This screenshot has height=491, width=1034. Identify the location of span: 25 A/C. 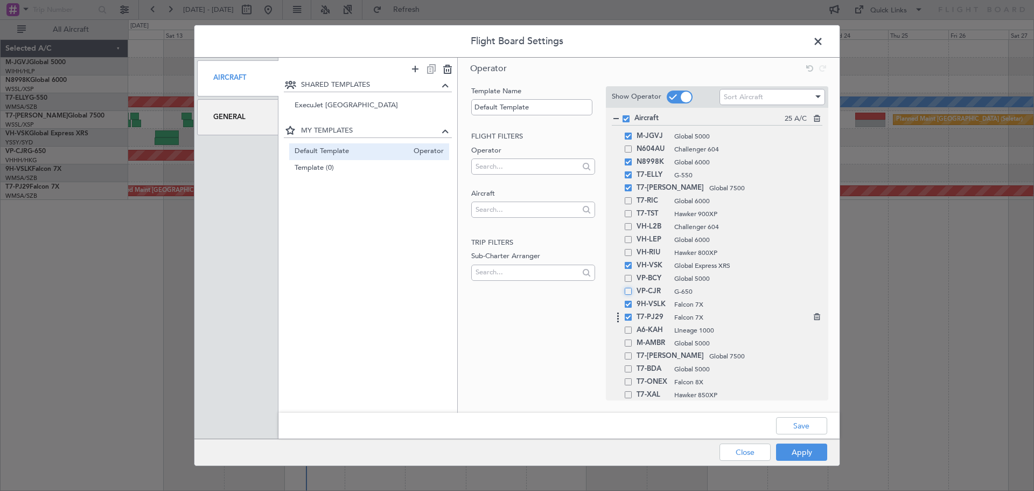
(796, 119).